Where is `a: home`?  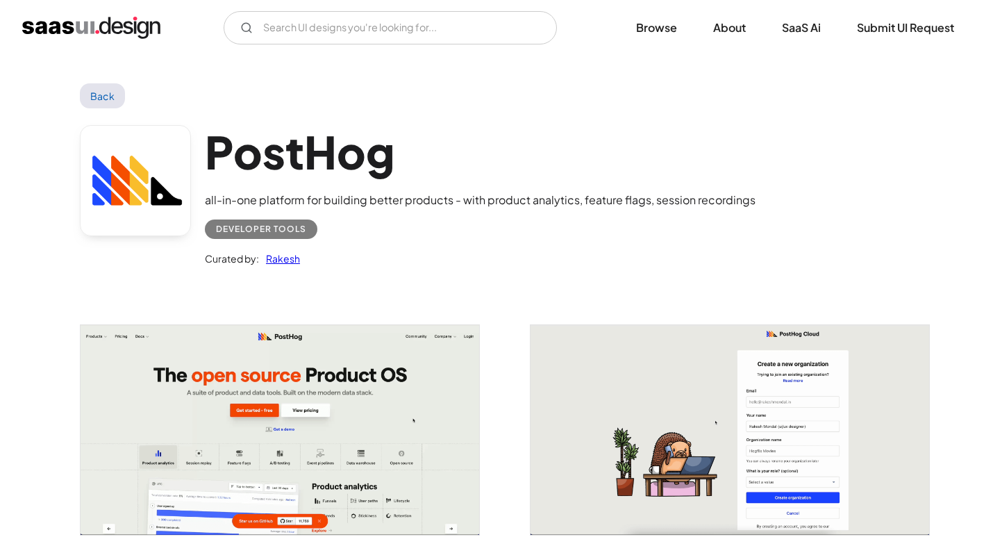 a: home is located at coordinates (91, 28).